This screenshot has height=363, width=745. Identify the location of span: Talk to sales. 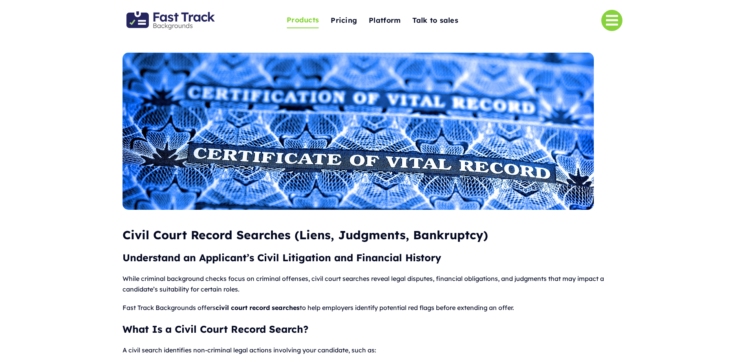
(435, 20).